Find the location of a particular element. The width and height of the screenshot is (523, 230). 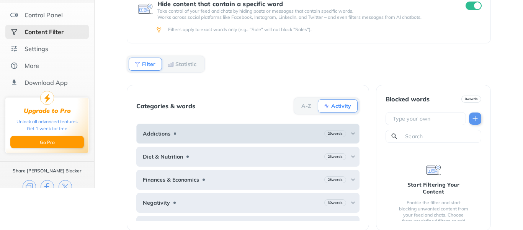

img: social-selected.svg is located at coordinates (14, 32).